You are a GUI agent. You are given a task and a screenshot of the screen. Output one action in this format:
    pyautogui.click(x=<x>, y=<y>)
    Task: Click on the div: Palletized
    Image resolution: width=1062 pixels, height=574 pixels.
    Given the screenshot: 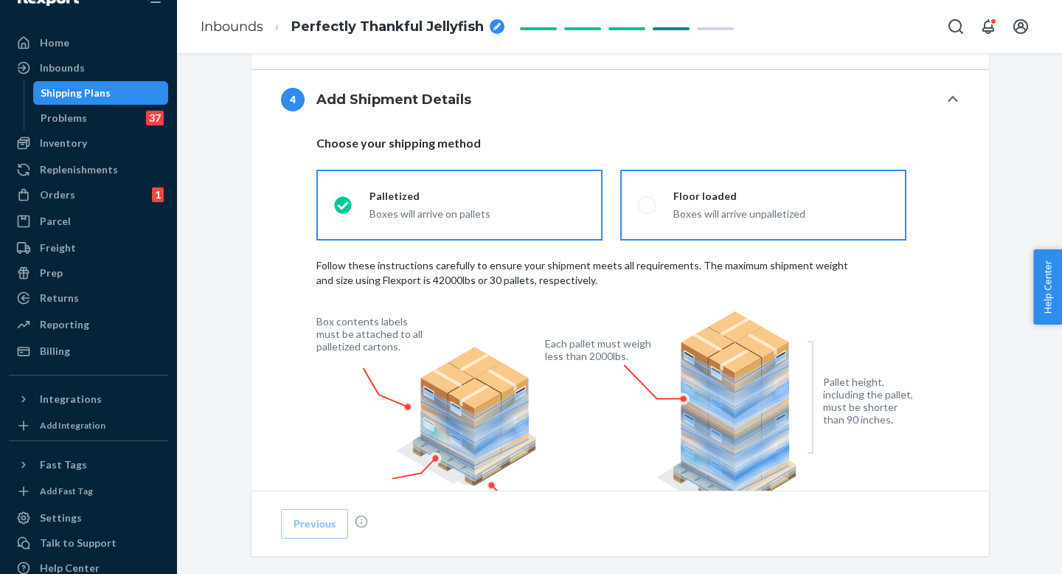 What is the action you would take?
    pyautogui.click(x=477, y=196)
    